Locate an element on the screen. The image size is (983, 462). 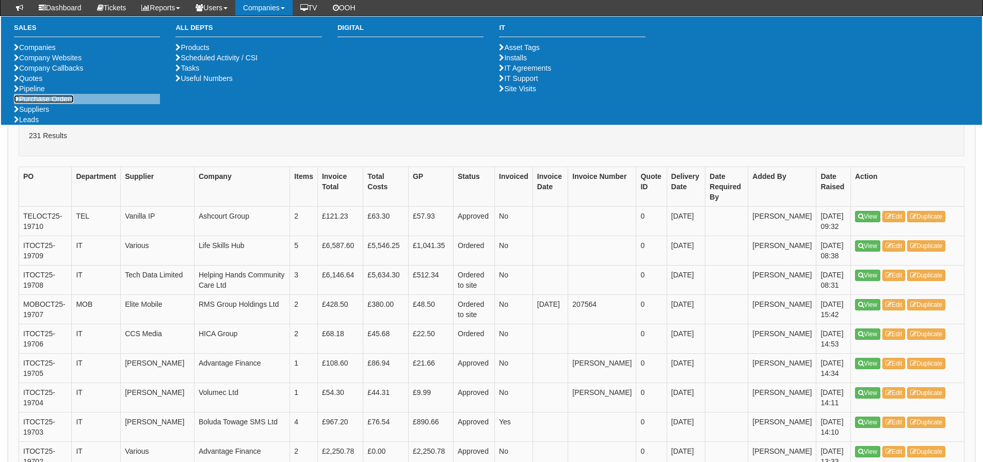
td: No is located at coordinates (514, 397).